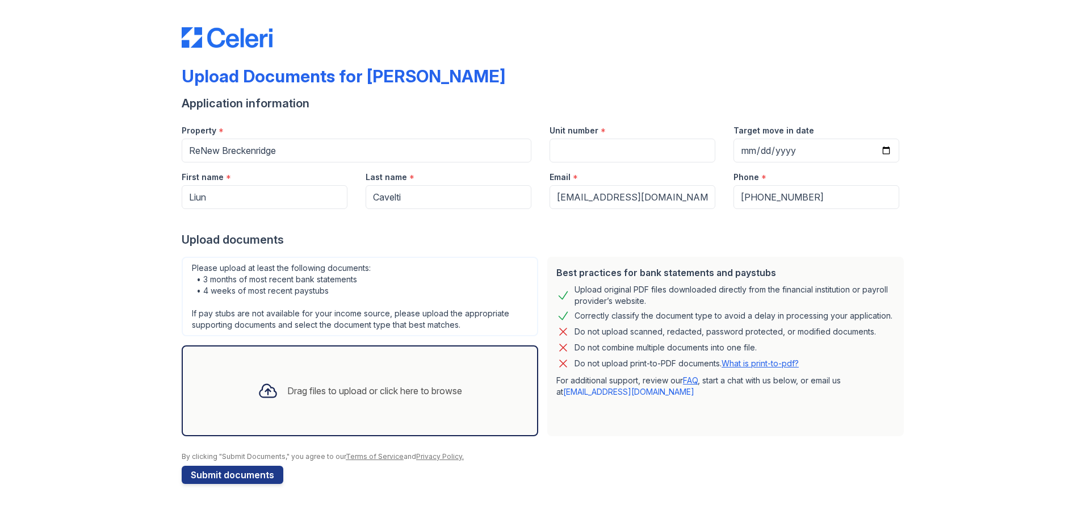 The image size is (1090, 522). Describe the element at coordinates (746, 177) in the screenshot. I see `label: Phone` at that location.